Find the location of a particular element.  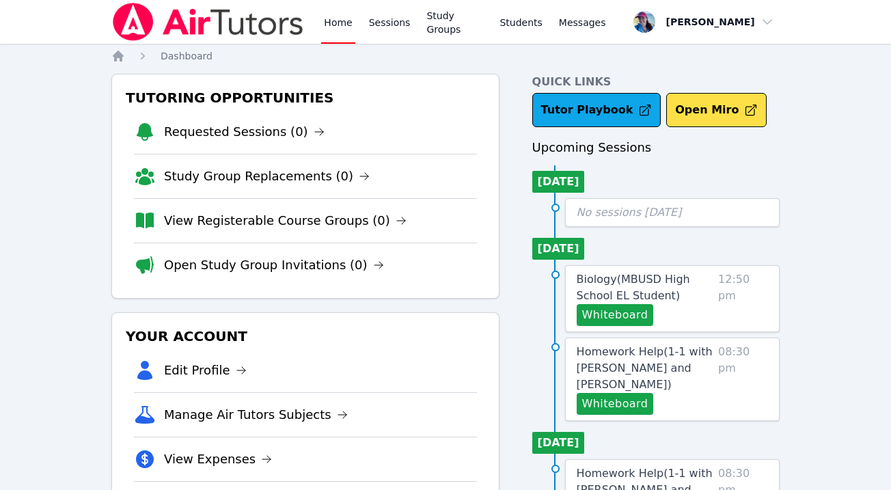

img: Air Tutors is located at coordinates (208, 22).